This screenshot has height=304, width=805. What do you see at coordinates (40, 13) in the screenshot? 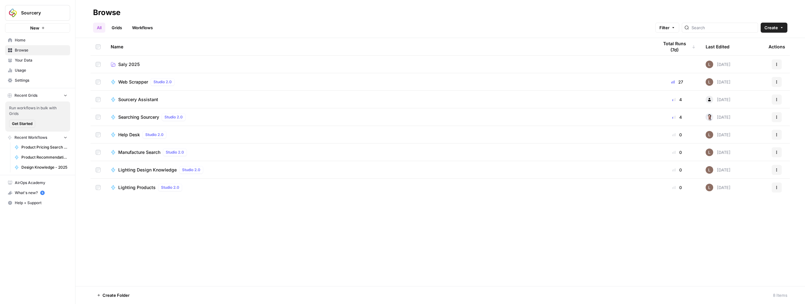
I see `span: Sourcery` at bounding box center [40, 13].